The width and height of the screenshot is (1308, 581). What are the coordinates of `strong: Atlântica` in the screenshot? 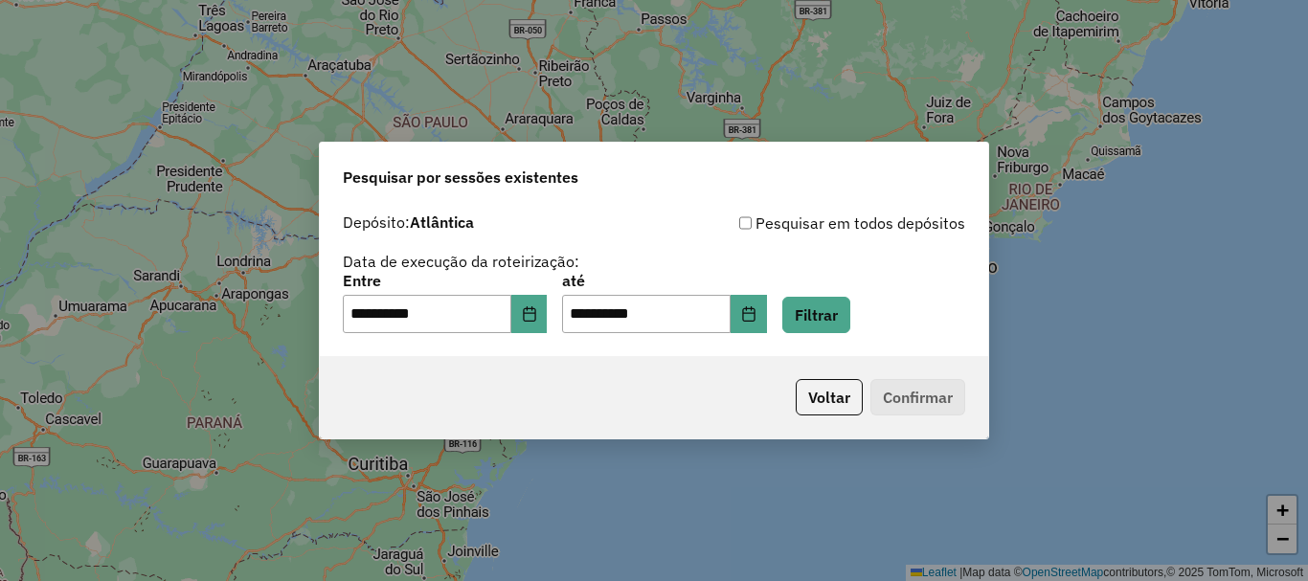 It's located at (441, 222).